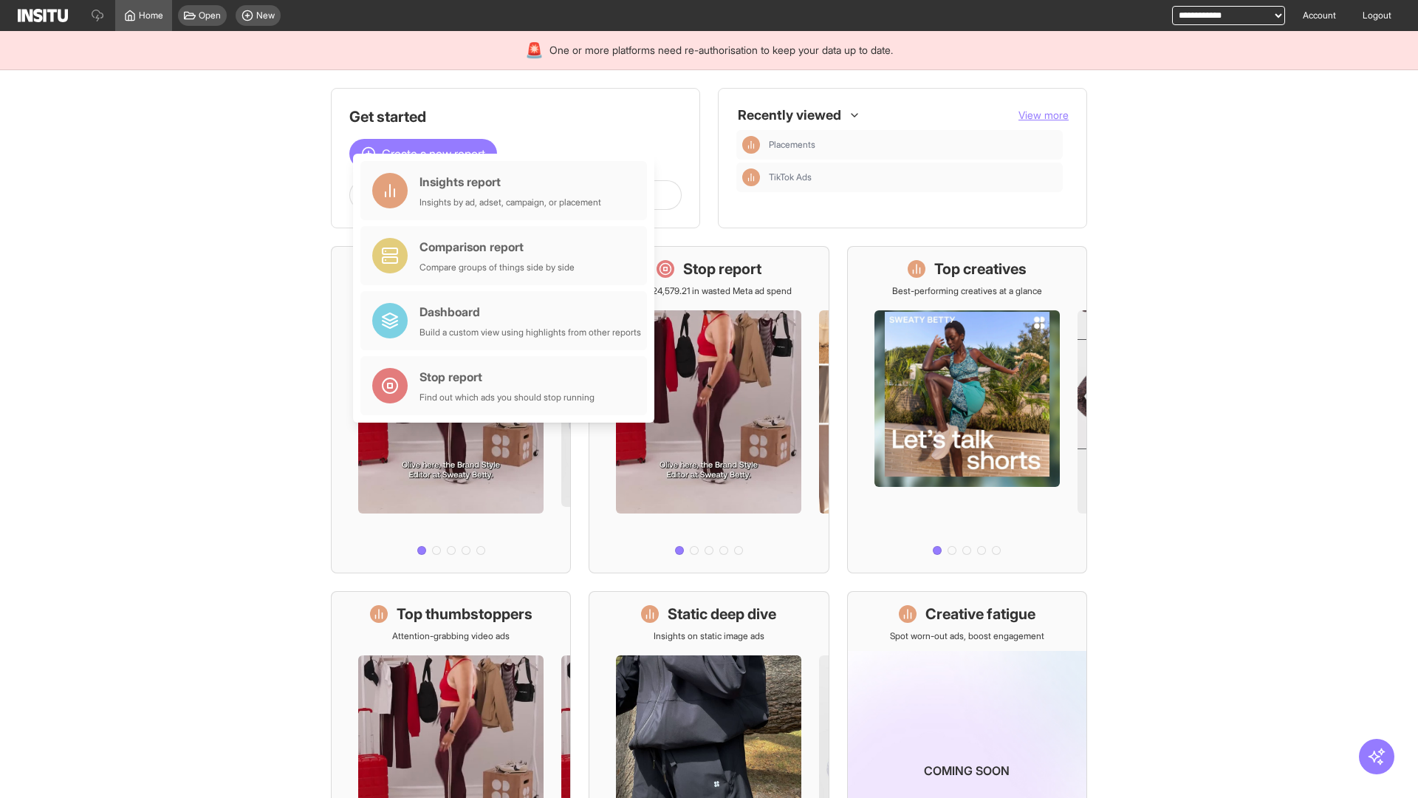 The height and width of the screenshot is (798, 1418). What do you see at coordinates (507, 377) in the screenshot?
I see `div: Stop report` at bounding box center [507, 377].